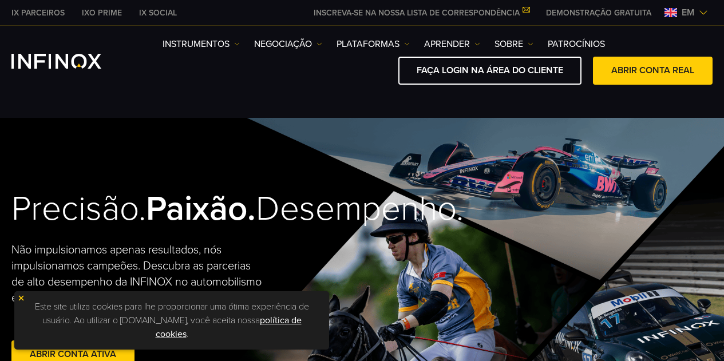 The image size is (724, 361). What do you see at coordinates (78, 209) in the screenshot?
I see `font: Precisão.` at bounding box center [78, 209].